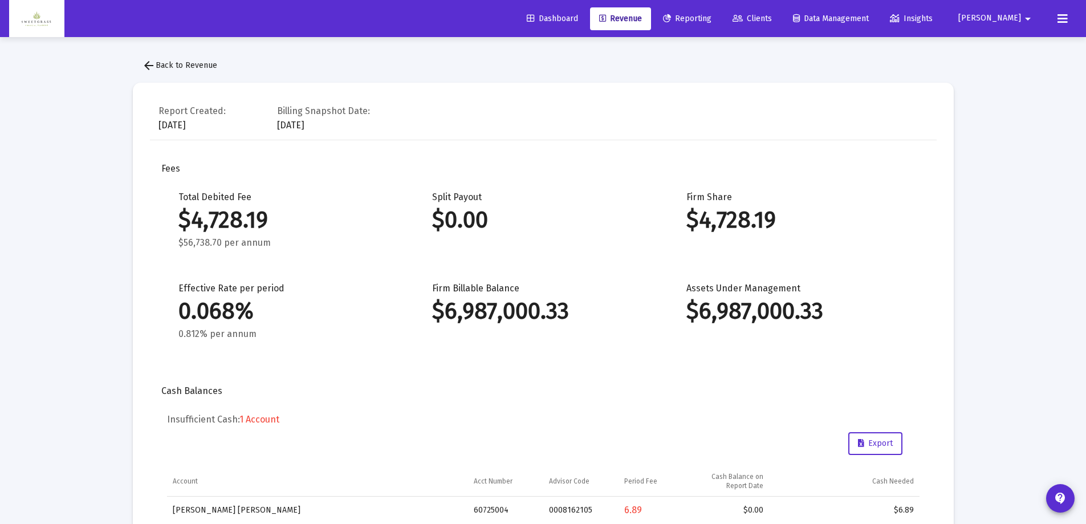  I want to click on div: Cash Needed, so click(892, 481).